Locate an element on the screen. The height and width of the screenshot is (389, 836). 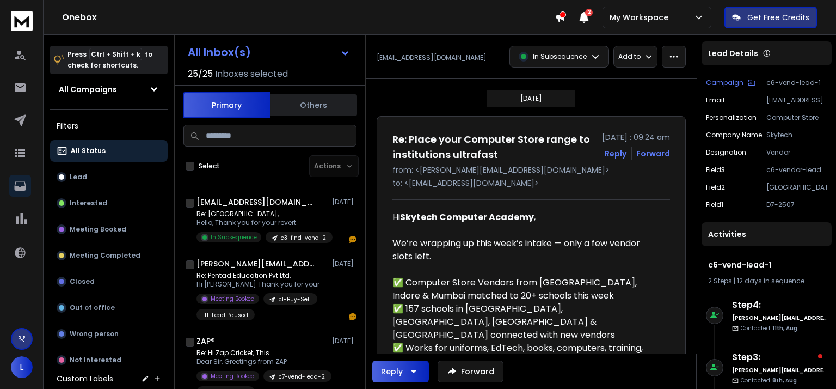
div: Forward is located at coordinates (653, 154).